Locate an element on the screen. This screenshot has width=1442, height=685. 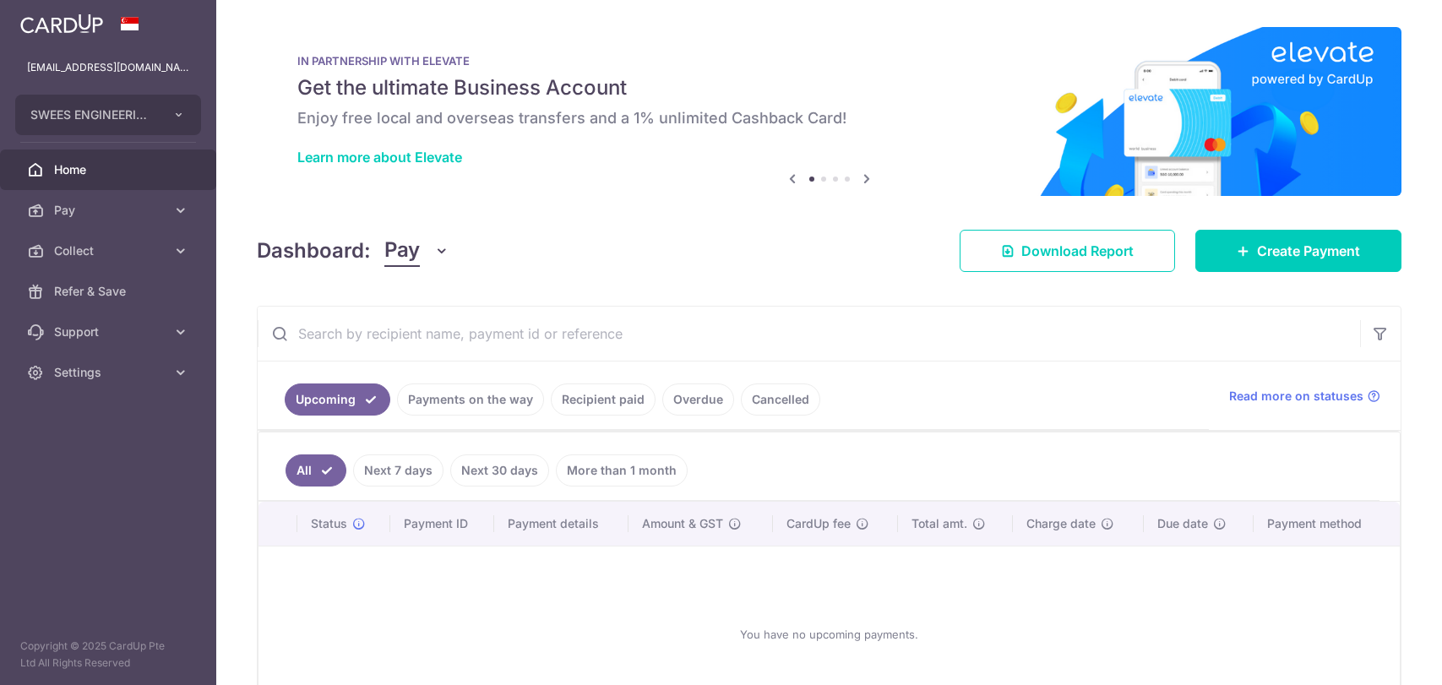
span: Support is located at coordinates (110, 332).